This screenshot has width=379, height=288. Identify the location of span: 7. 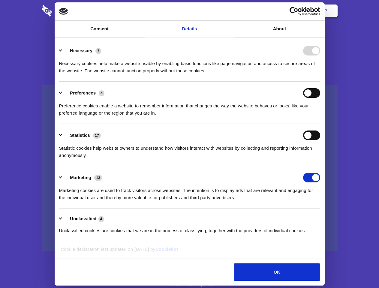
(98, 51).